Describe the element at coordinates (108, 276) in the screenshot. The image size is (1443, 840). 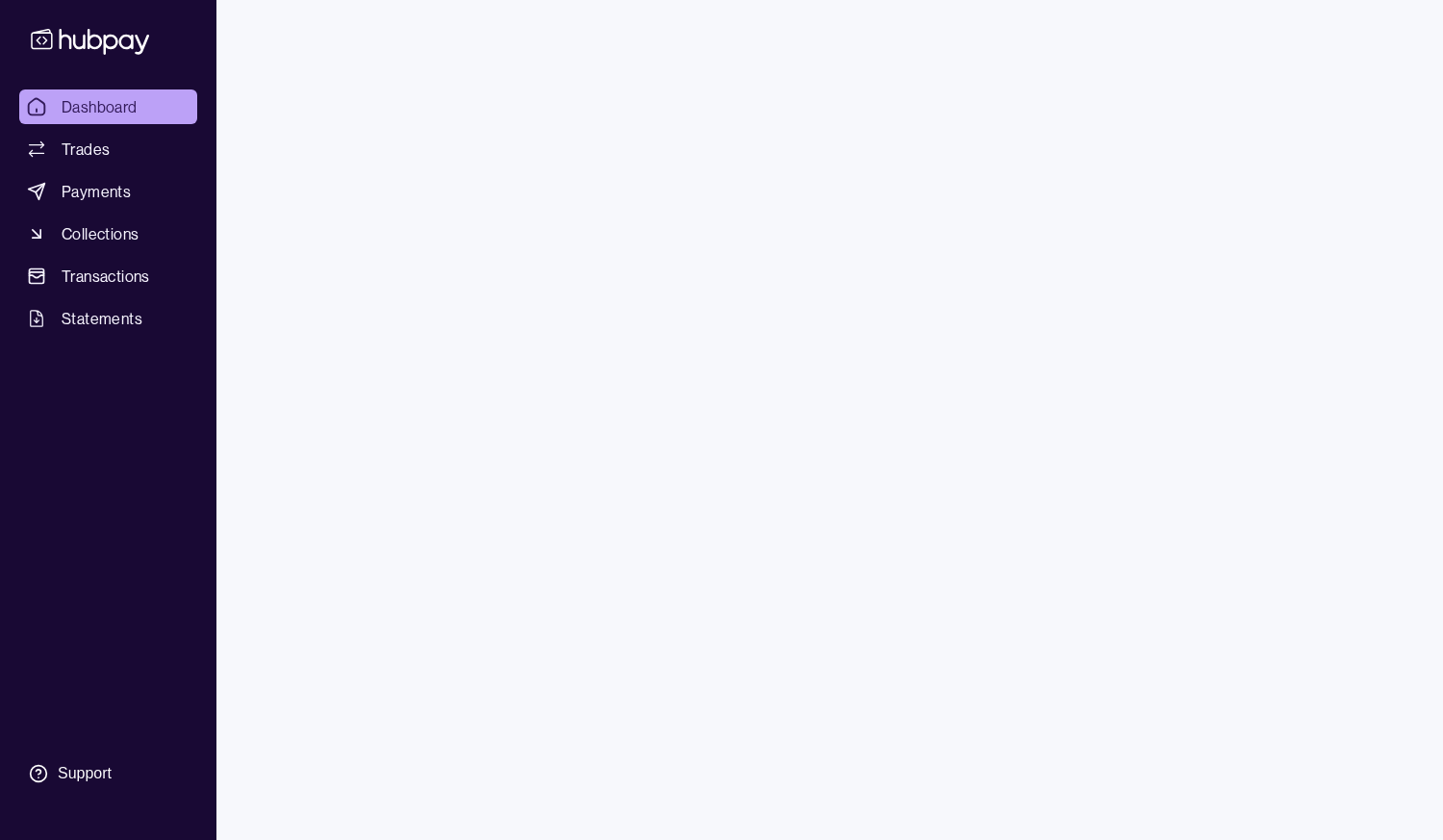
I see `a: Transactions` at that location.